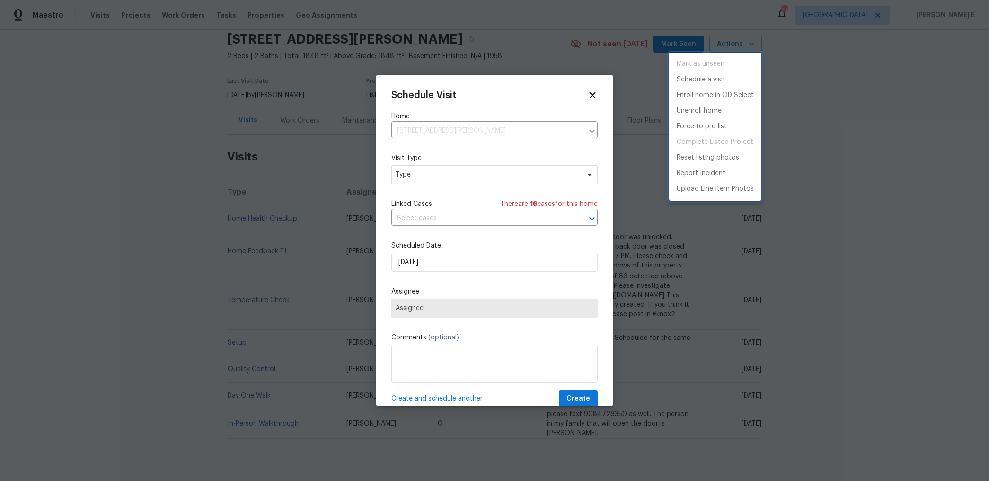 This screenshot has width=989, height=481. What do you see at coordinates (699, 111) in the screenshot?
I see `p: Unenroll home` at bounding box center [699, 111].